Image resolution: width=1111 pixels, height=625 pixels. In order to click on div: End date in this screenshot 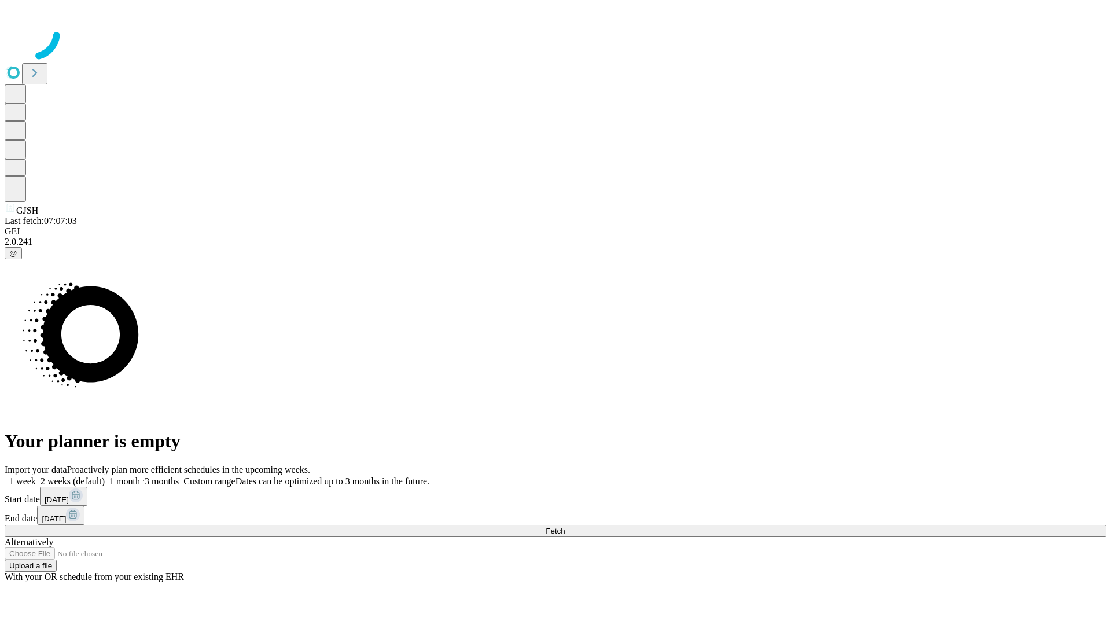, I will do `click(556, 515)`.